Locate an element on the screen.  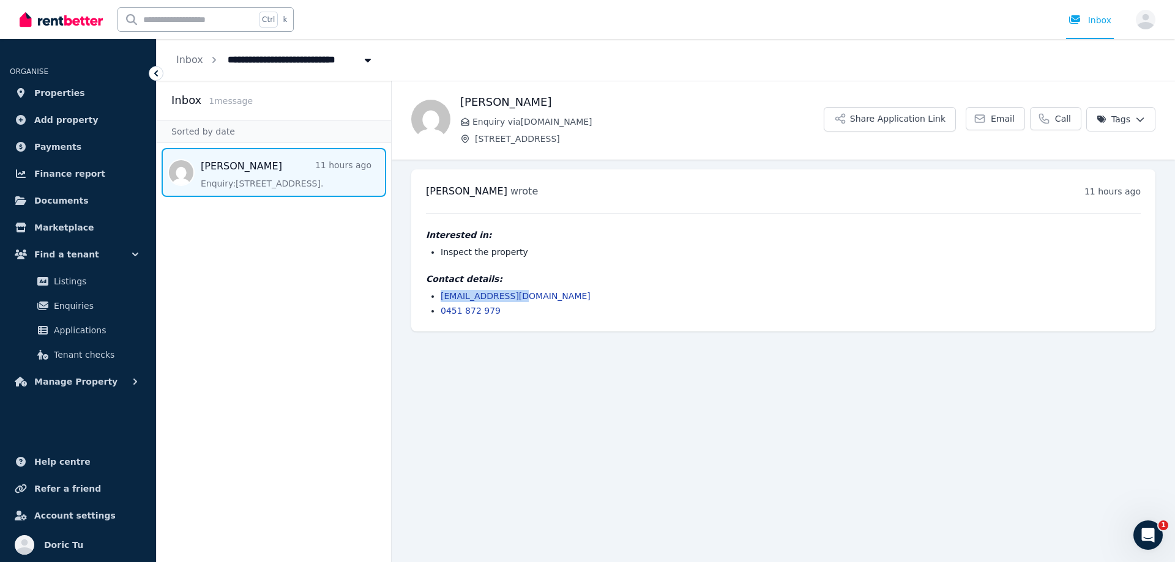
span: ORGANISE is located at coordinates (29, 72).